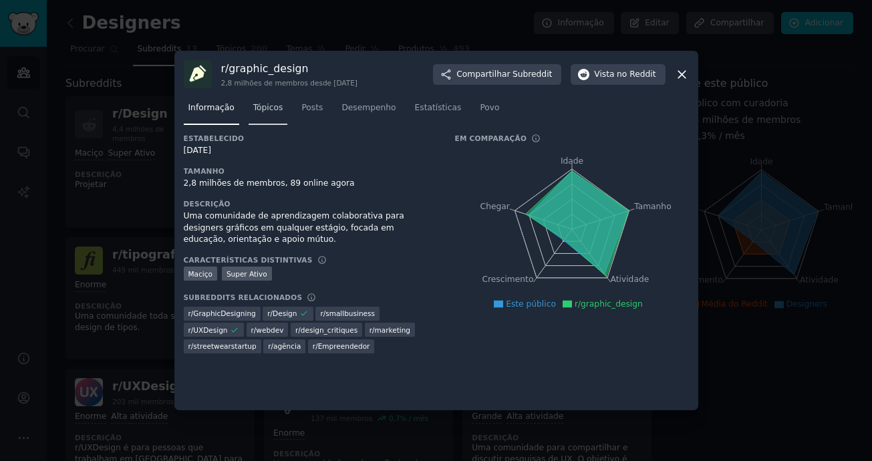 This screenshot has width=872, height=461. Describe the element at coordinates (310, 138) in the screenshot. I see `h3: Estabelecido` at that location.